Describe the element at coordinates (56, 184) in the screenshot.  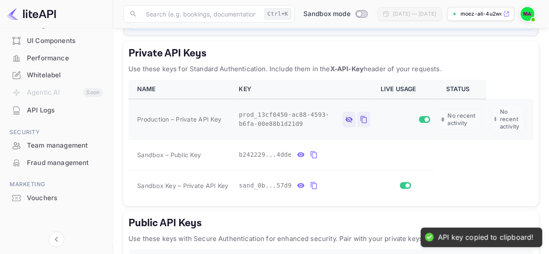
I see `span: Marketing` at that location.